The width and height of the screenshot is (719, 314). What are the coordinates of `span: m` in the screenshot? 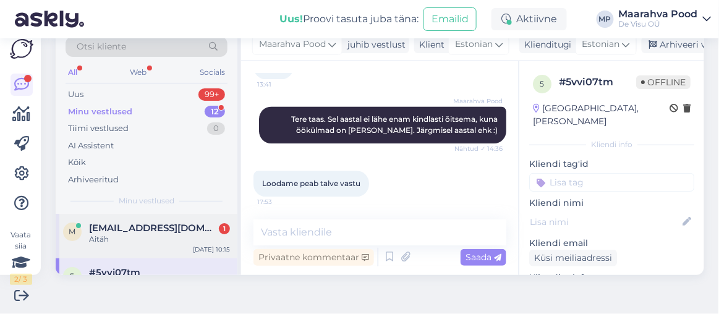 It's located at (72, 231).